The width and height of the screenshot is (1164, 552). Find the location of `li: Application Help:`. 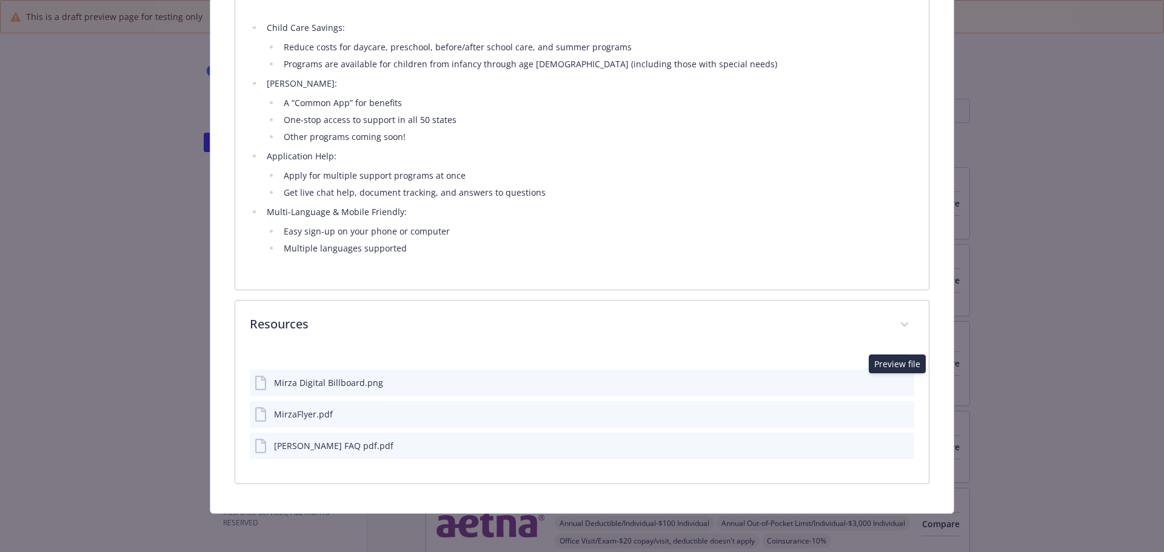

li: Application Help: is located at coordinates (589, 175).